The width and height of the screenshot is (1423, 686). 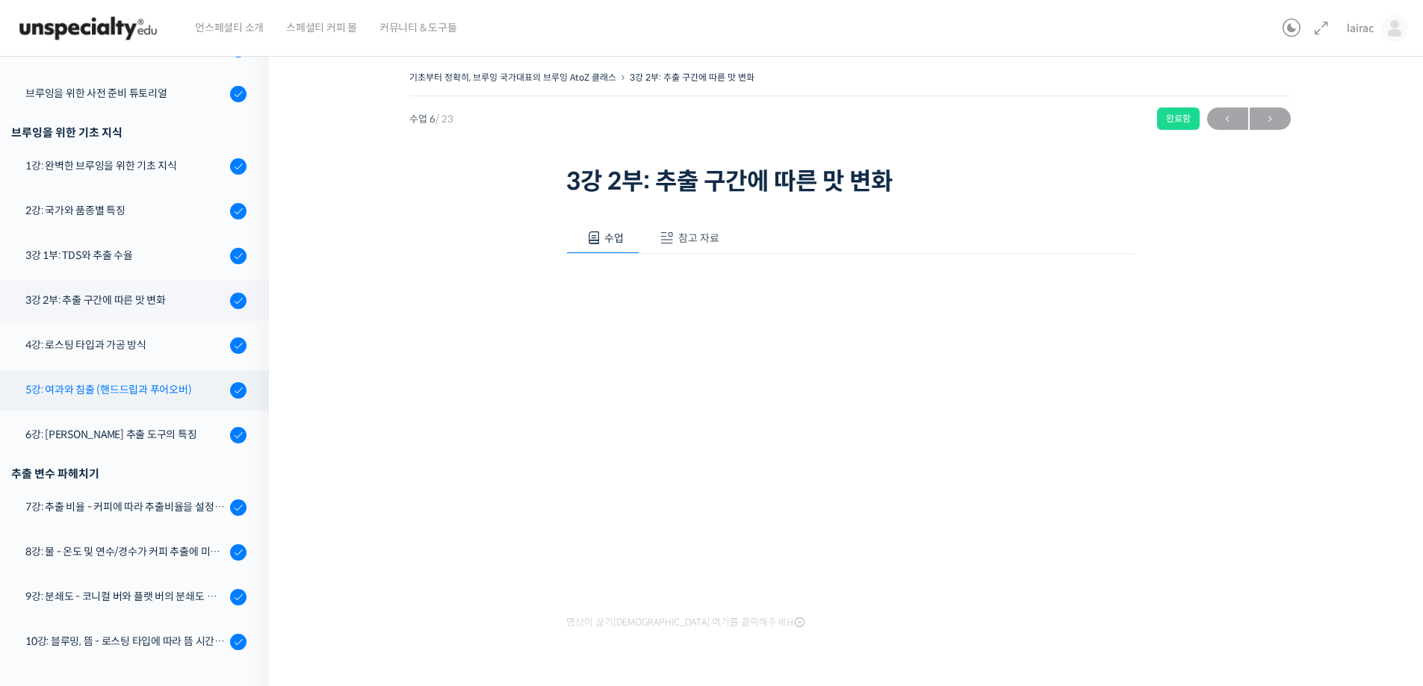 What do you see at coordinates (444, 119) in the screenshot?
I see `span: / 23` at bounding box center [444, 119].